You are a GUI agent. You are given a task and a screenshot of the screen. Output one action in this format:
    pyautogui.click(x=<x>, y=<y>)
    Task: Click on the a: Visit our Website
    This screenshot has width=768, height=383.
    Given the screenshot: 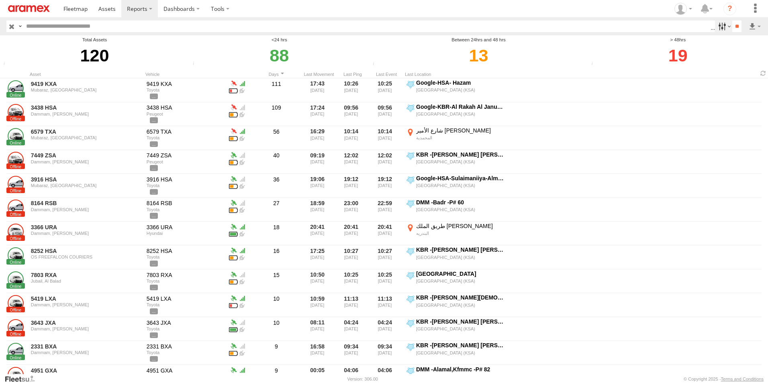 What is the action you would take?
    pyautogui.click(x=23, y=379)
    